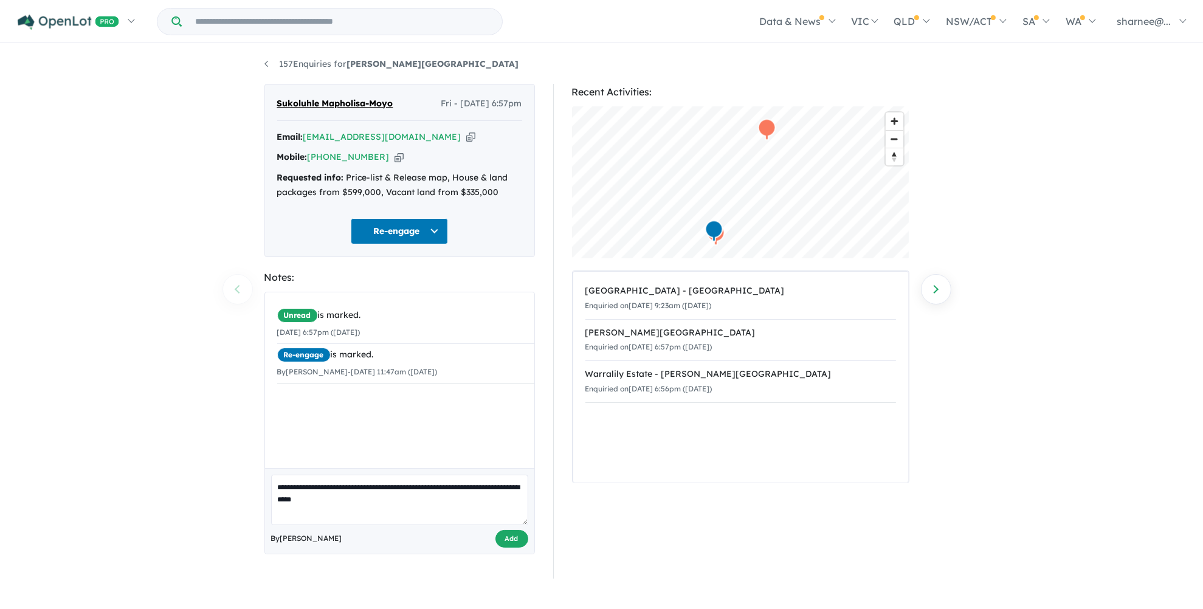 The height and width of the screenshot is (609, 1203). I want to click on span: Sukoluhle Mapholisa-Moyo, so click(335, 104).